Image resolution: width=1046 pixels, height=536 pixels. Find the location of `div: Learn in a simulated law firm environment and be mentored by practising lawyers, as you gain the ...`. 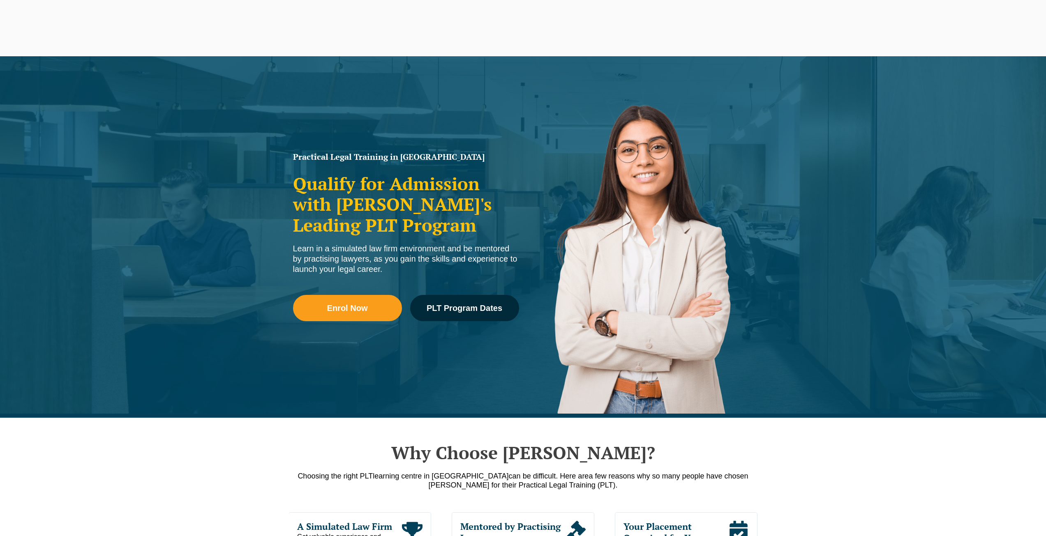

div: Learn in a simulated law firm environment and be mentored by practising lawyers, as you gain the ... is located at coordinates (406, 259).